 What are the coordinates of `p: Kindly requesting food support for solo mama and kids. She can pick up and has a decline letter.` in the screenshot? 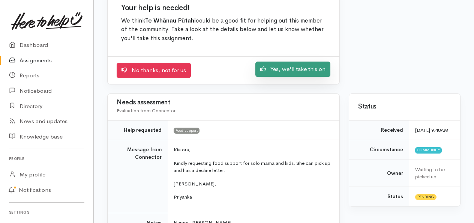 It's located at (252, 167).